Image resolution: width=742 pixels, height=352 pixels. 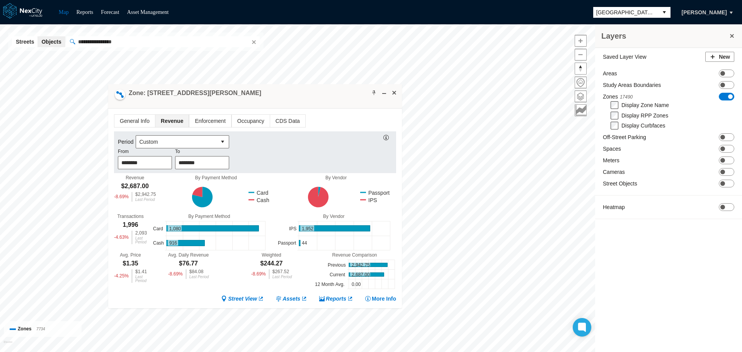 I want to click on text: 1,080, so click(x=175, y=228).